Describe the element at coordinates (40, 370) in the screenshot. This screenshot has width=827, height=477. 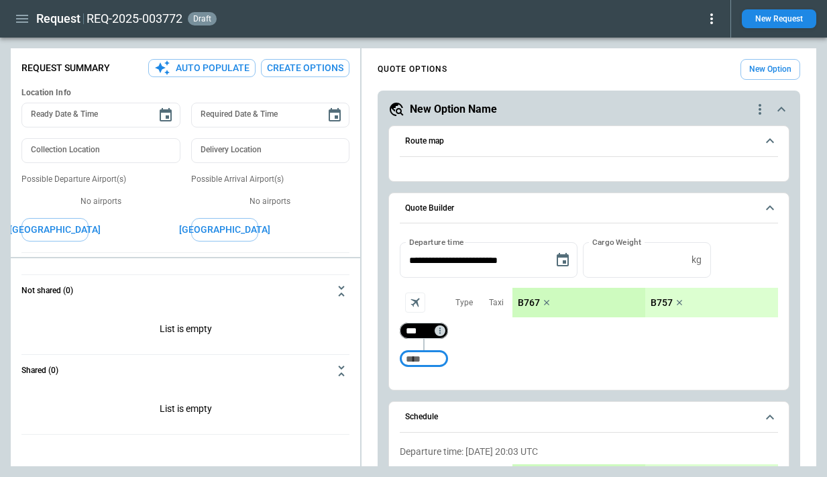
I see `h6: Shared (0)` at that location.